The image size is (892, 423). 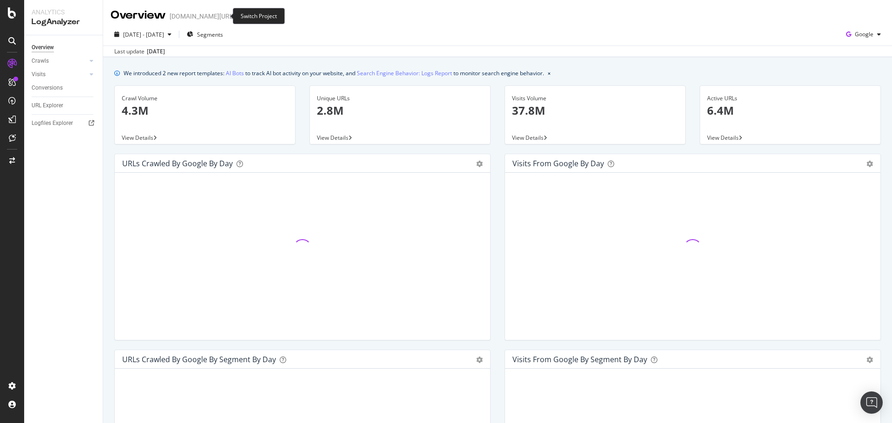 What do you see at coordinates (595, 99) in the screenshot?
I see `div: Visits Volume` at bounding box center [595, 99].